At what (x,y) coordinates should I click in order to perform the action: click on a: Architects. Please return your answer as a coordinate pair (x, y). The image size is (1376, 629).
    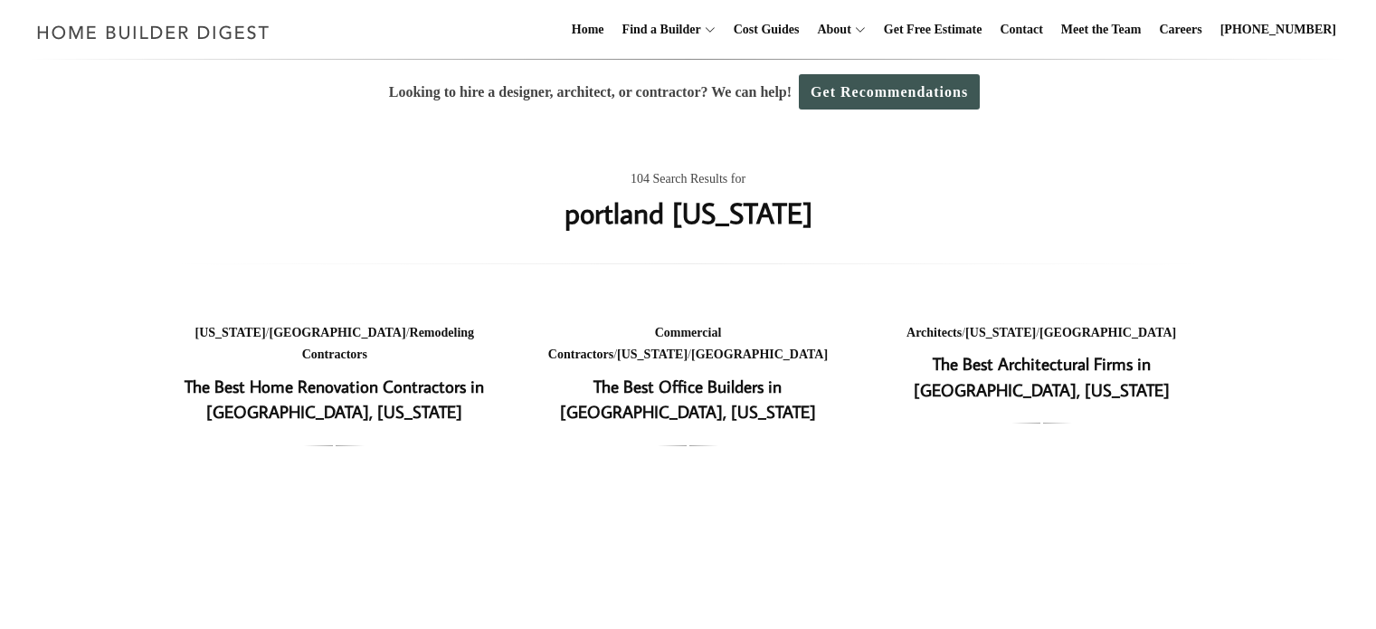
    Looking at the image, I should click on (934, 332).